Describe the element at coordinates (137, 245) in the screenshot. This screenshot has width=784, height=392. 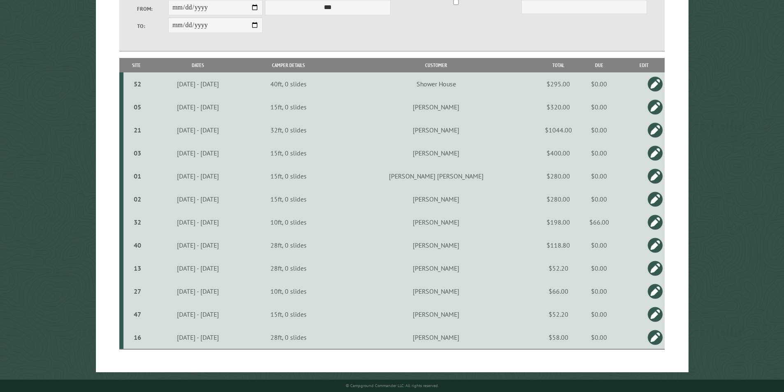
I see `div: 40` at that location.